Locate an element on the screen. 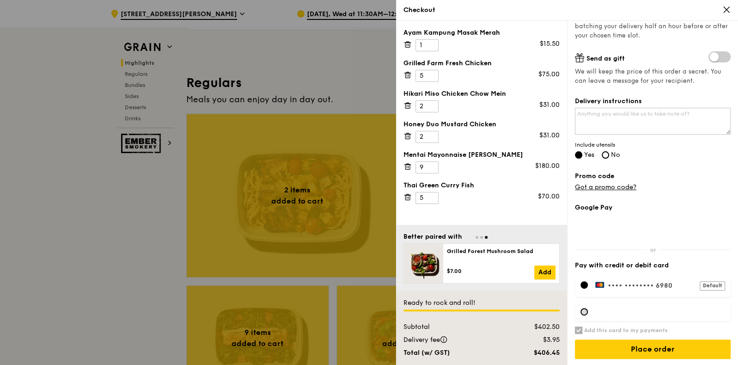  div: $180.00 is located at coordinates (547, 166).